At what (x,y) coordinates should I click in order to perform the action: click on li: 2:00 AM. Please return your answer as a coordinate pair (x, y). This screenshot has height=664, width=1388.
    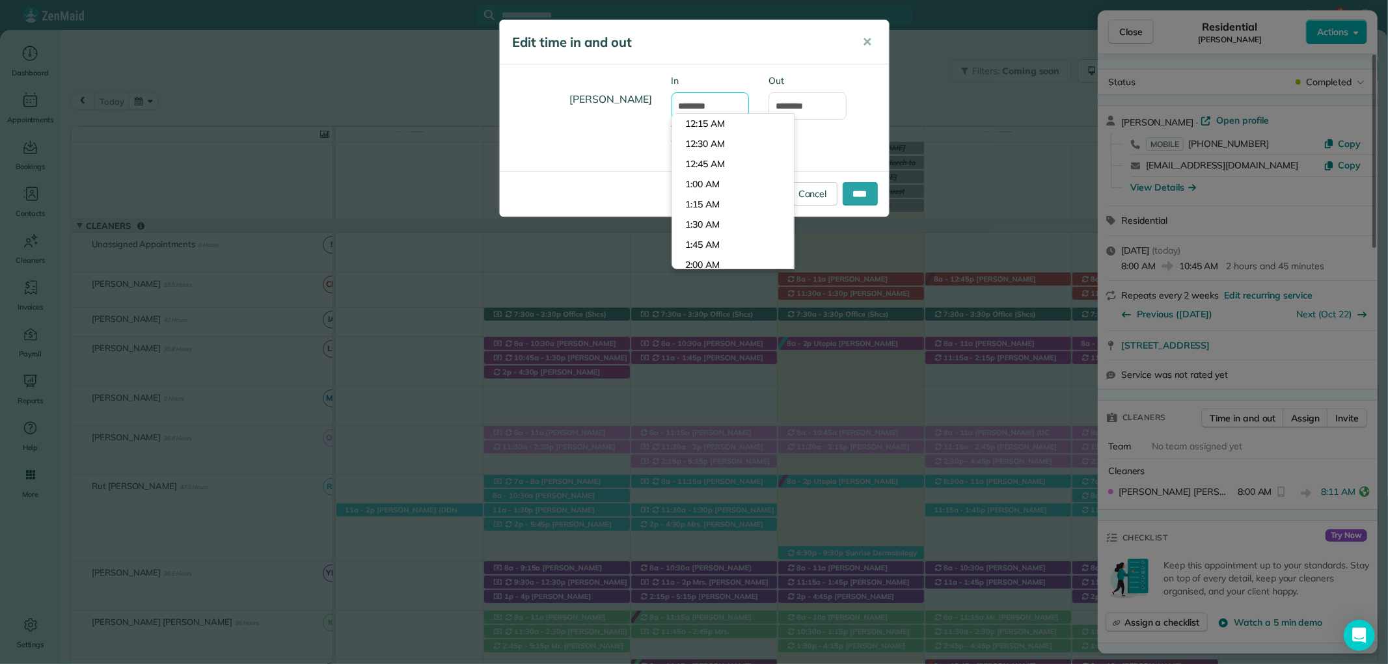
    Looking at the image, I should click on (733, 265).